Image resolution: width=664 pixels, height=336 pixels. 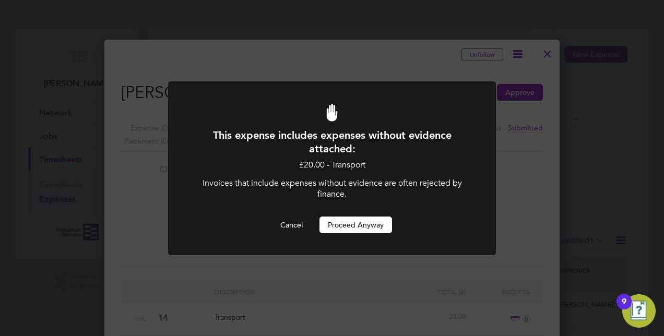 What do you see at coordinates (639, 311) in the screenshot?
I see `button: Open Resource Center, 9 new notifications` at bounding box center [639, 311].